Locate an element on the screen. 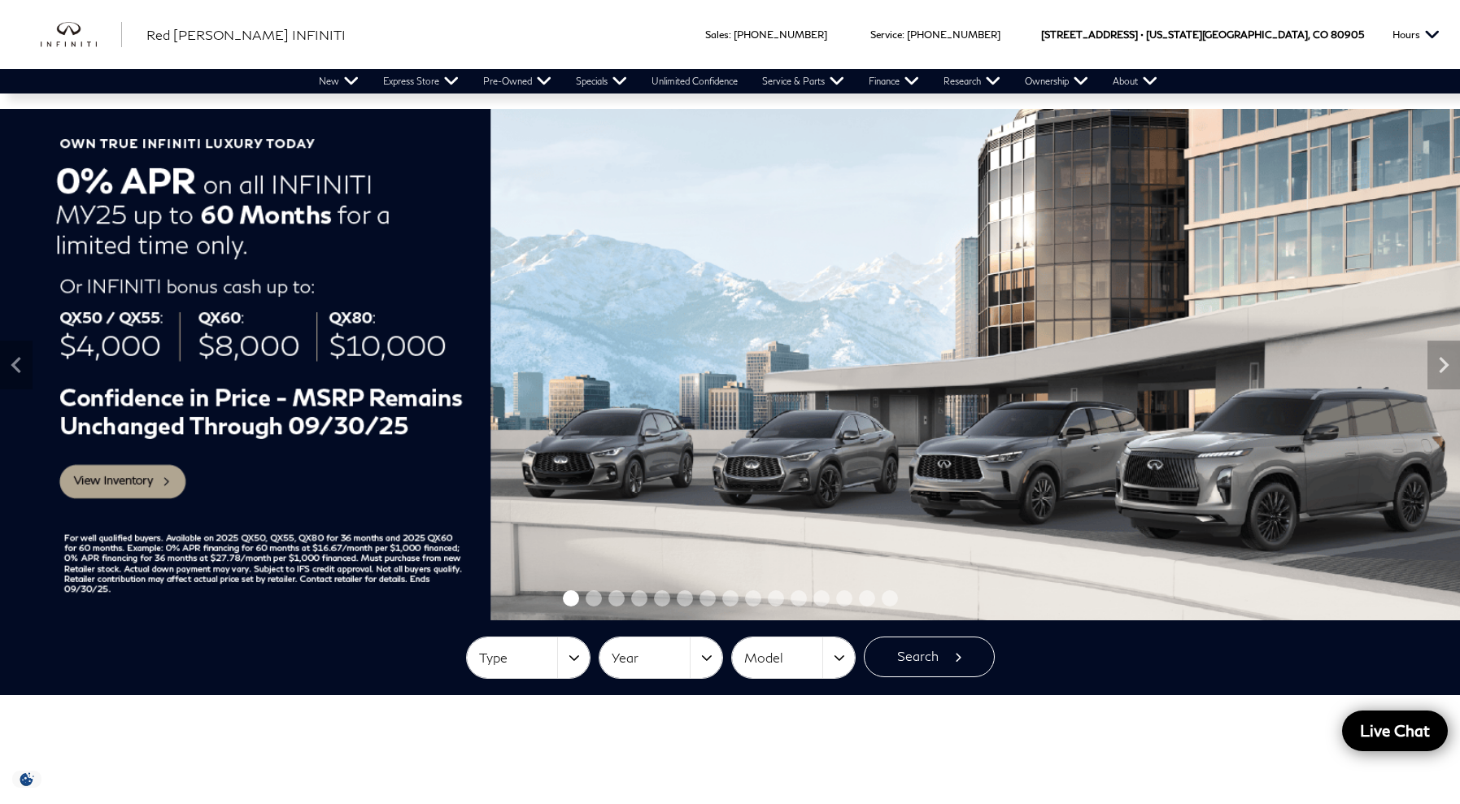 The image size is (1460, 804). span: Go to slide 4 is located at coordinates (639, 598).